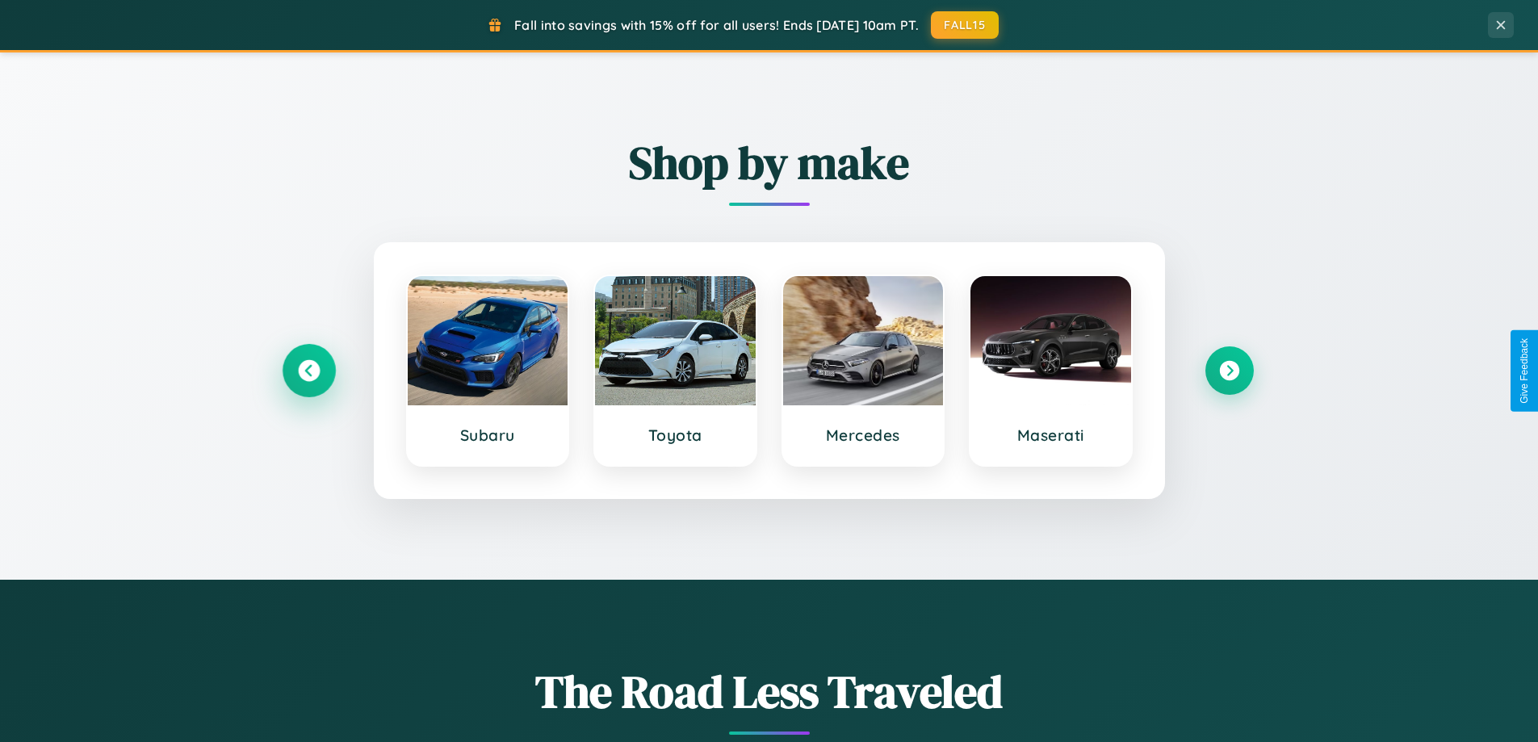  What do you see at coordinates (769, 691) in the screenshot?
I see `h1: The Road Less Traveled` at bounding box center [769, 691].